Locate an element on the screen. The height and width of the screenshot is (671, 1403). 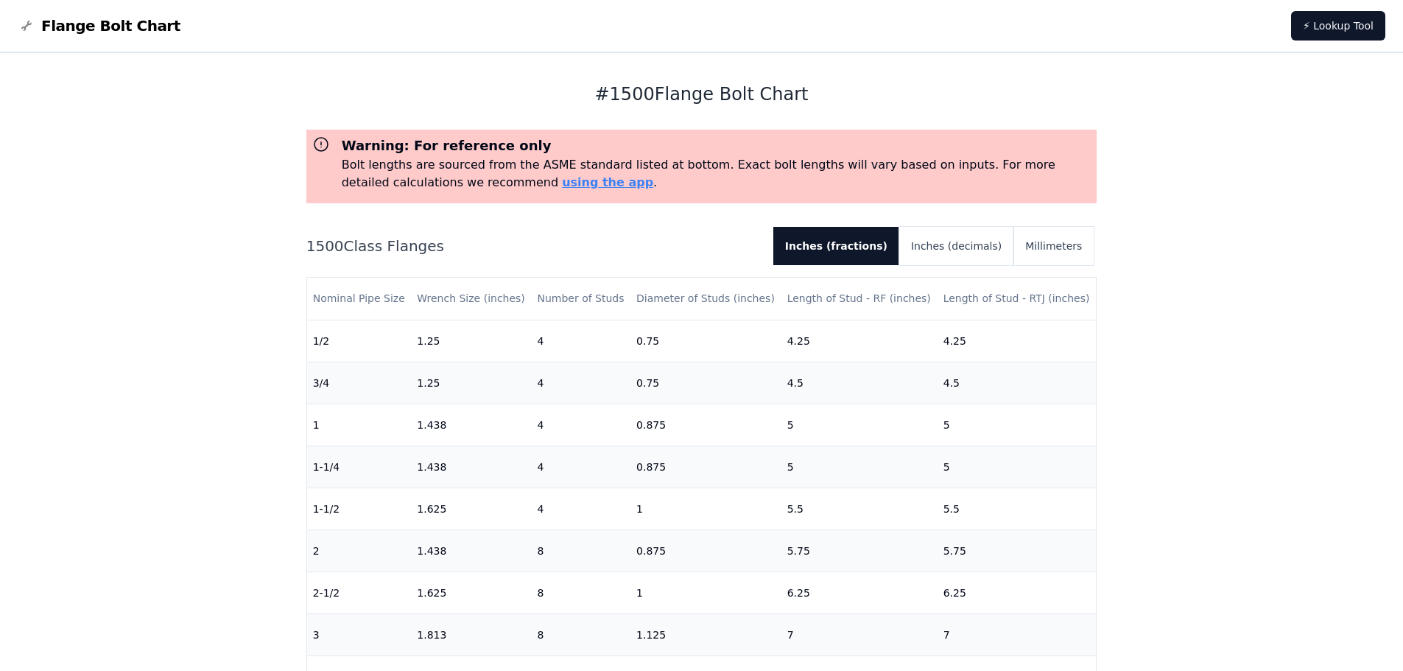
h1: # 1500 Flange Bolt Chart is located at coordinates (702, 94).